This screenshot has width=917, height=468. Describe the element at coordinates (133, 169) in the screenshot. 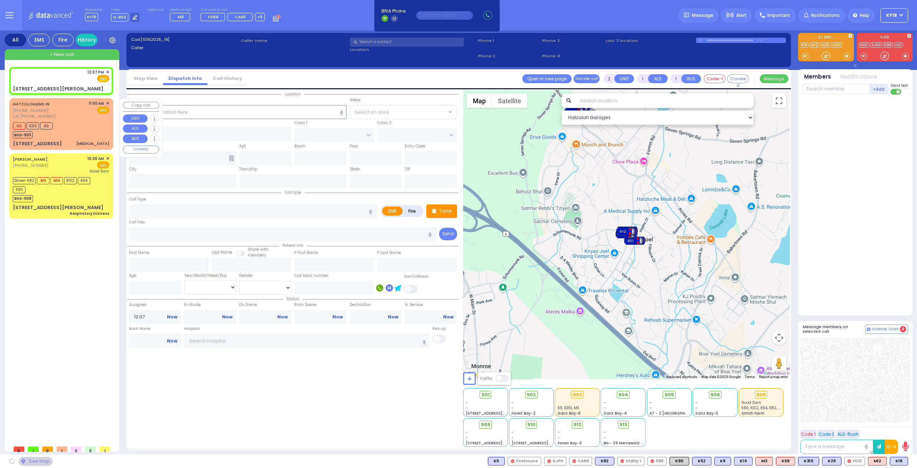

I see `label: City` at that location.